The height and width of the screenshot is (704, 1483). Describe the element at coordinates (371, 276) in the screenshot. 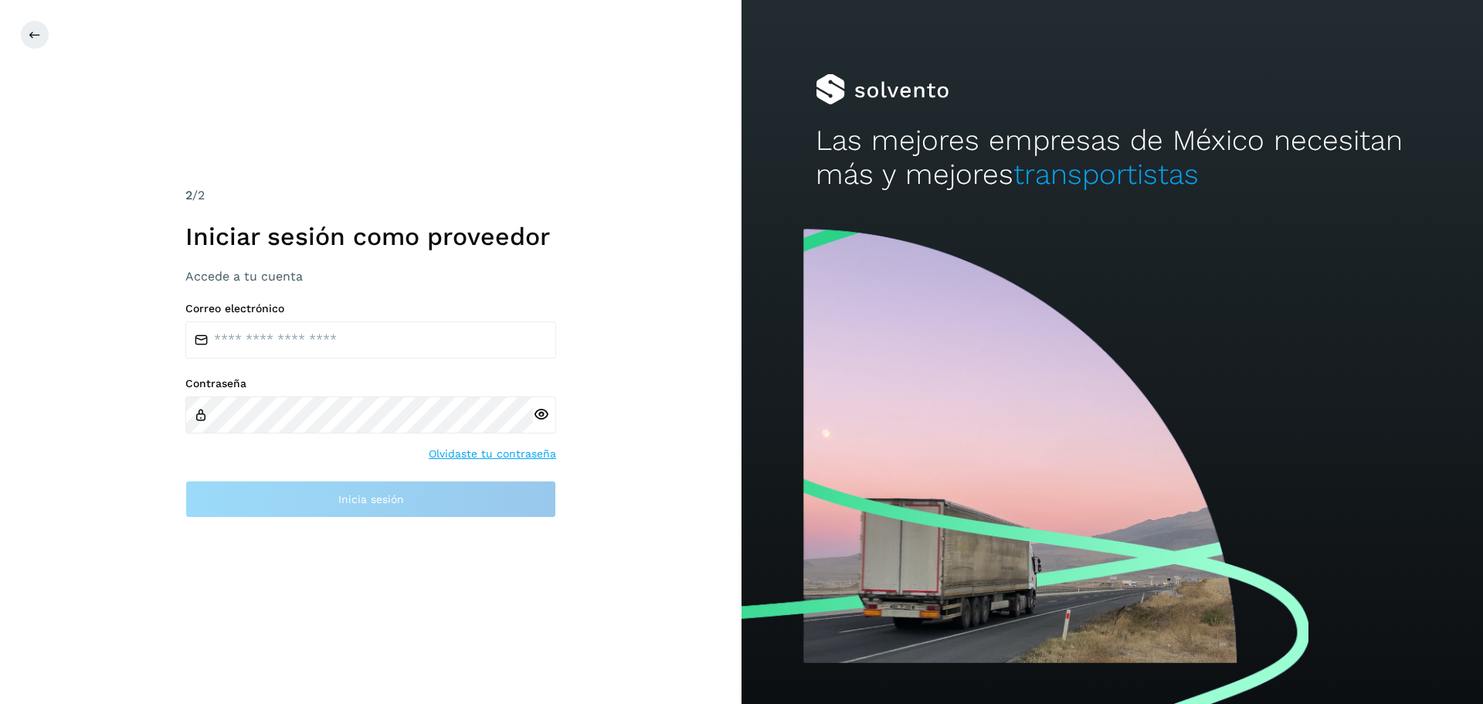

I see `h3: Accede a tu cuenta` at that location.